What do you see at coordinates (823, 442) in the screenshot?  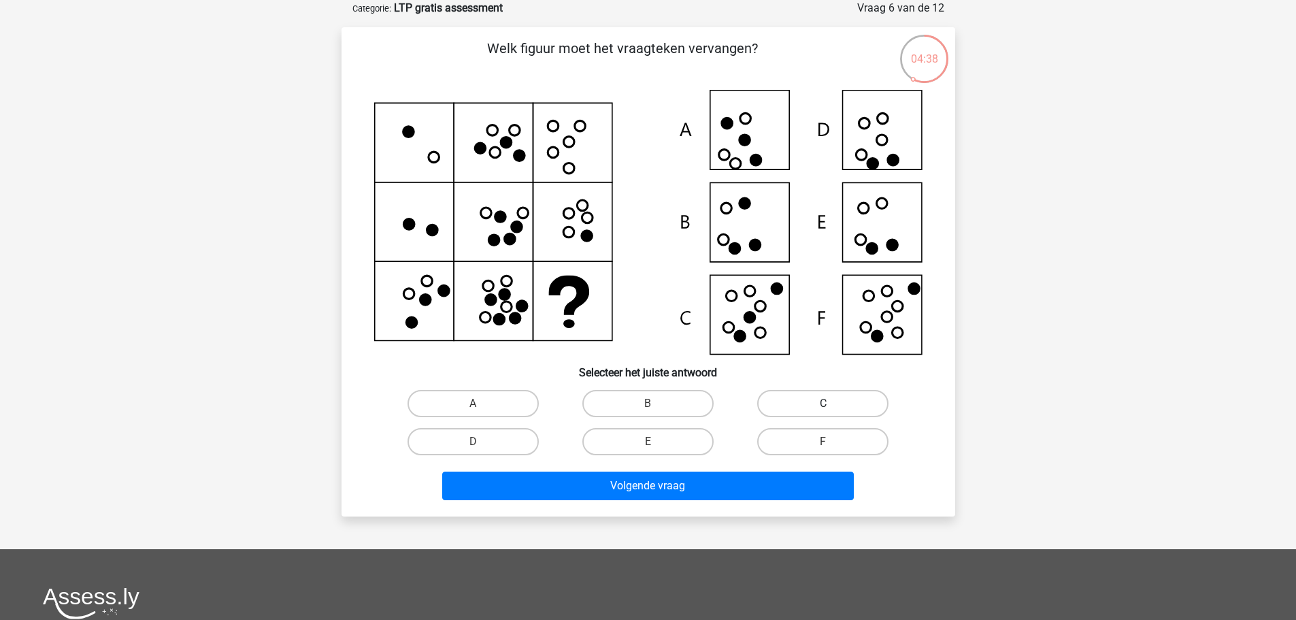 I see `label: F` at bounding box center [823, 442].